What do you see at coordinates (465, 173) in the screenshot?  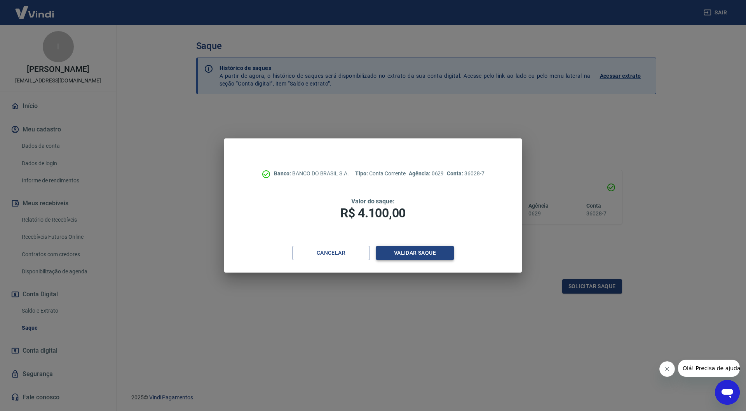 I see `p: 36028-7` at bounding box center [465, 173].